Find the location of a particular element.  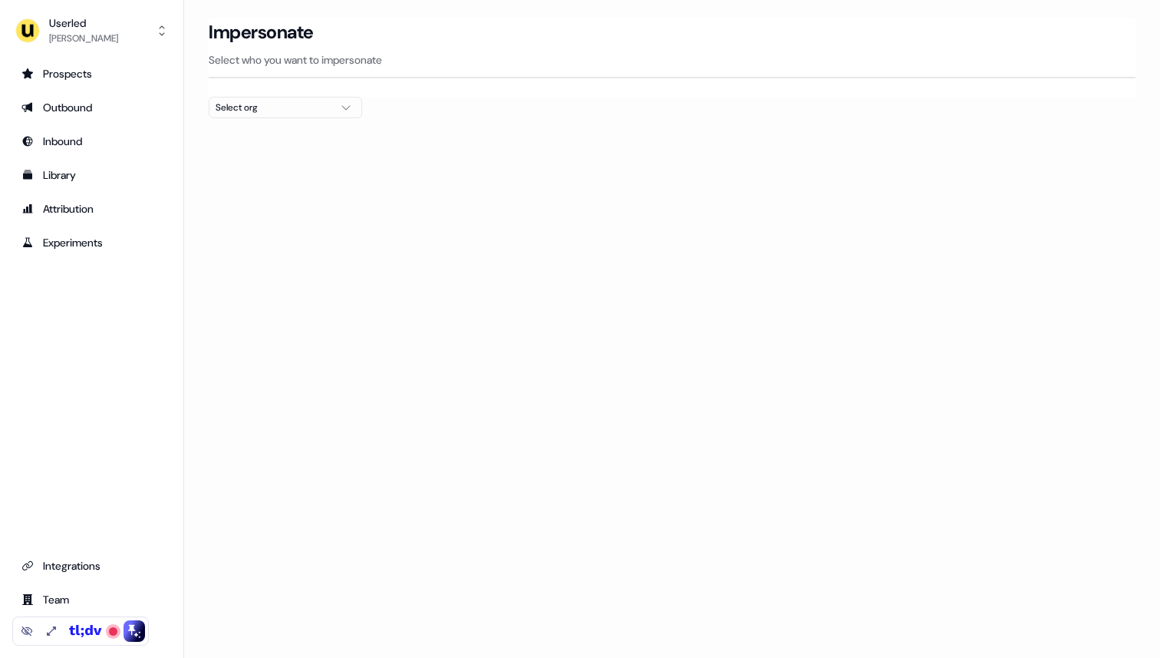

div: Outbound is located at coordinates (91, 107).